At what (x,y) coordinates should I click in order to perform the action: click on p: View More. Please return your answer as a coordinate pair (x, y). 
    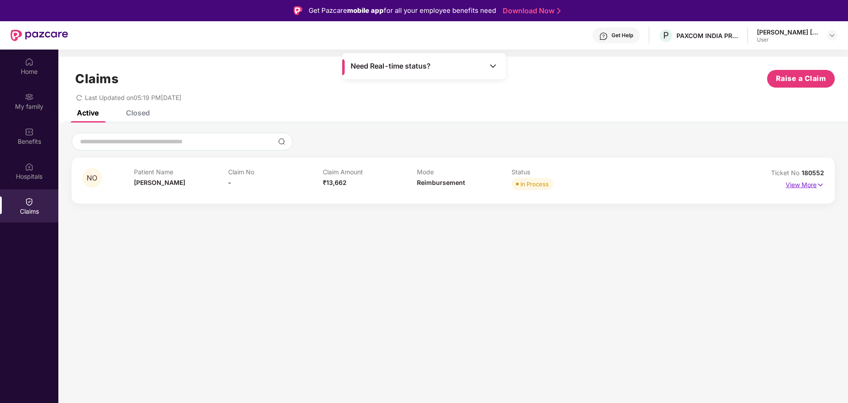
    Looking at the image, I should click on (804, 183).